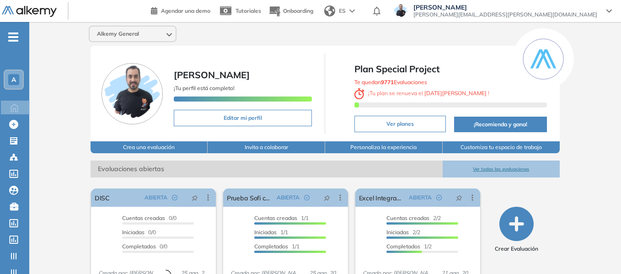 Image resolution: width=621 pixels, height=274 pixels. Describe the element at coordinates (248, 11) in the screenshot. I see `span: Tutoriales` at that location.